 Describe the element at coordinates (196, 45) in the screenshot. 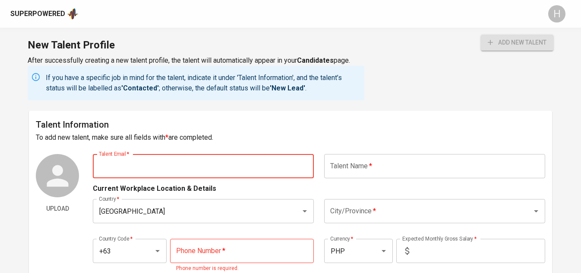

I see `h1: New Talent Profile` at that location.